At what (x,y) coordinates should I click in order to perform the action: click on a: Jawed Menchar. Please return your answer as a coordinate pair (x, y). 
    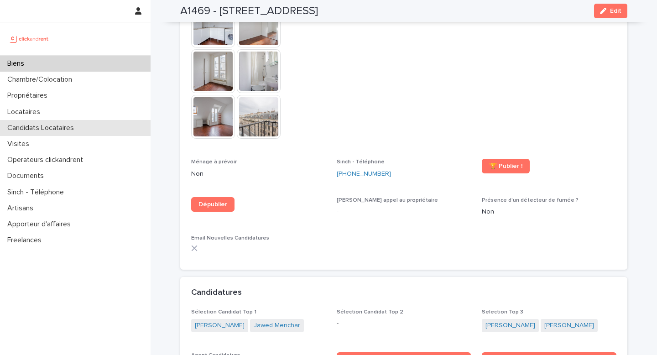
    Looking at the image, I should click on (277, 325).